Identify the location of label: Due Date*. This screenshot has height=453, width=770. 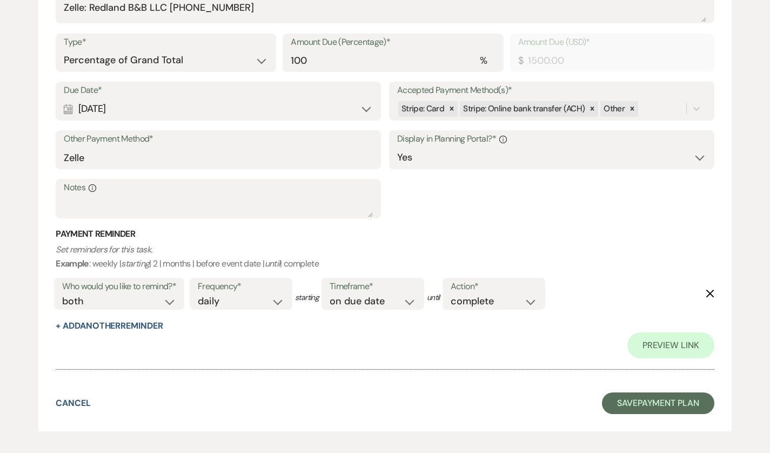
(218, 90).